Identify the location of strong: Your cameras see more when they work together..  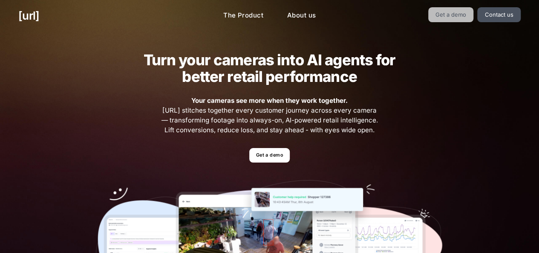
(269, 100).